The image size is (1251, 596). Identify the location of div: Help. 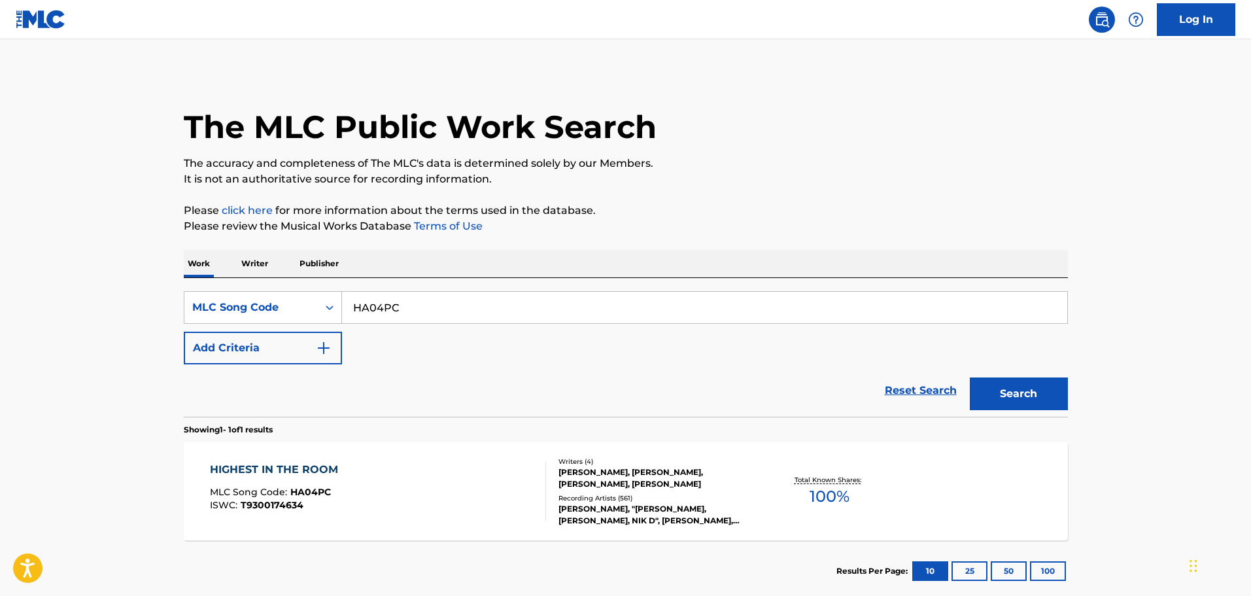
(1136, 20).